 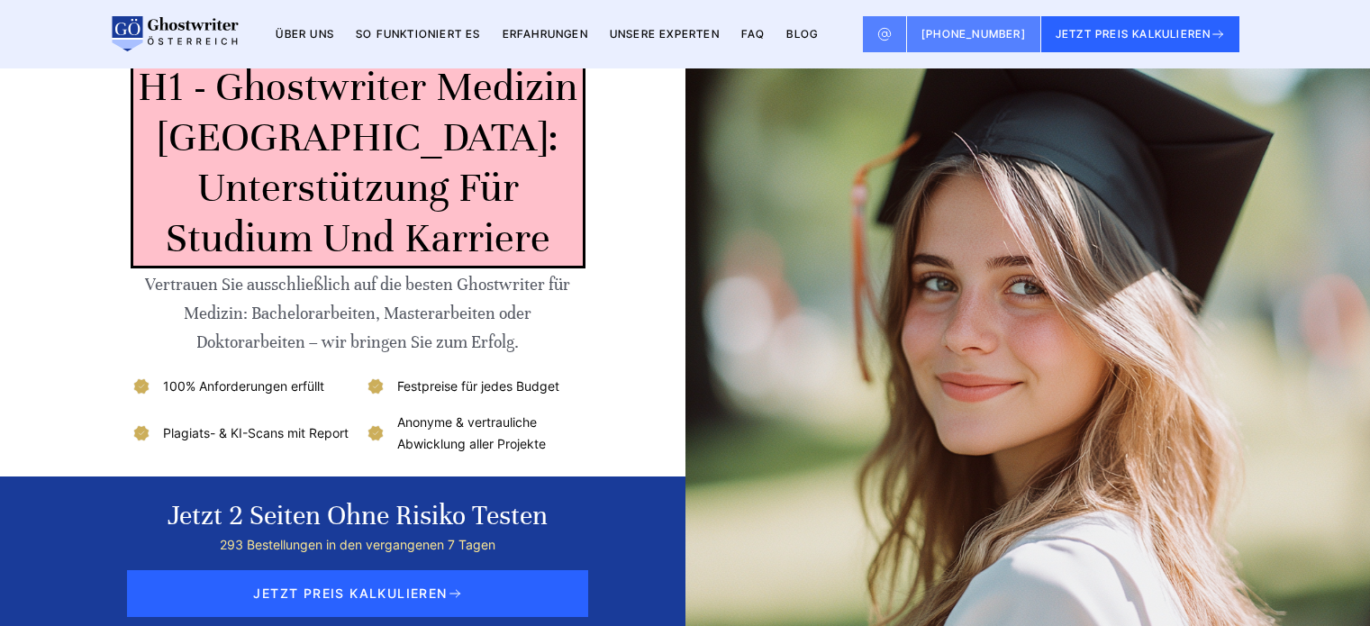 I want to click on li: Festpreise für jedes Budget, so click(x=475, y=386).